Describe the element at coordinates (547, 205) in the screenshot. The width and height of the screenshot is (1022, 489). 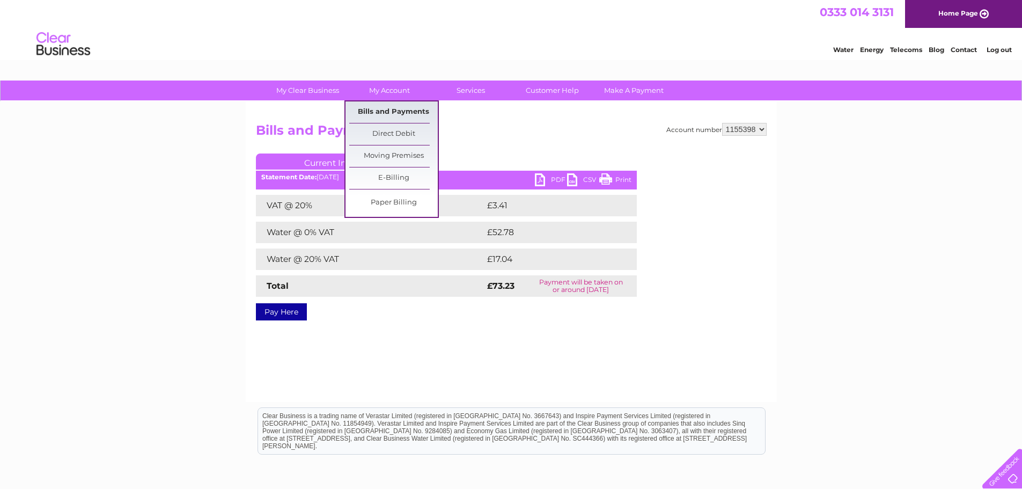
I see `td: £3.41` at that location.